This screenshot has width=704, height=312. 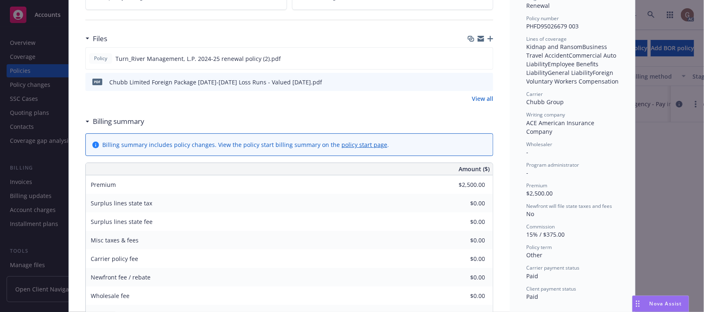 What do you see at coordinates (120, 277) in the screenshot?
I see `span: Newfront fee / rebate` at bounding box center [120, 277].